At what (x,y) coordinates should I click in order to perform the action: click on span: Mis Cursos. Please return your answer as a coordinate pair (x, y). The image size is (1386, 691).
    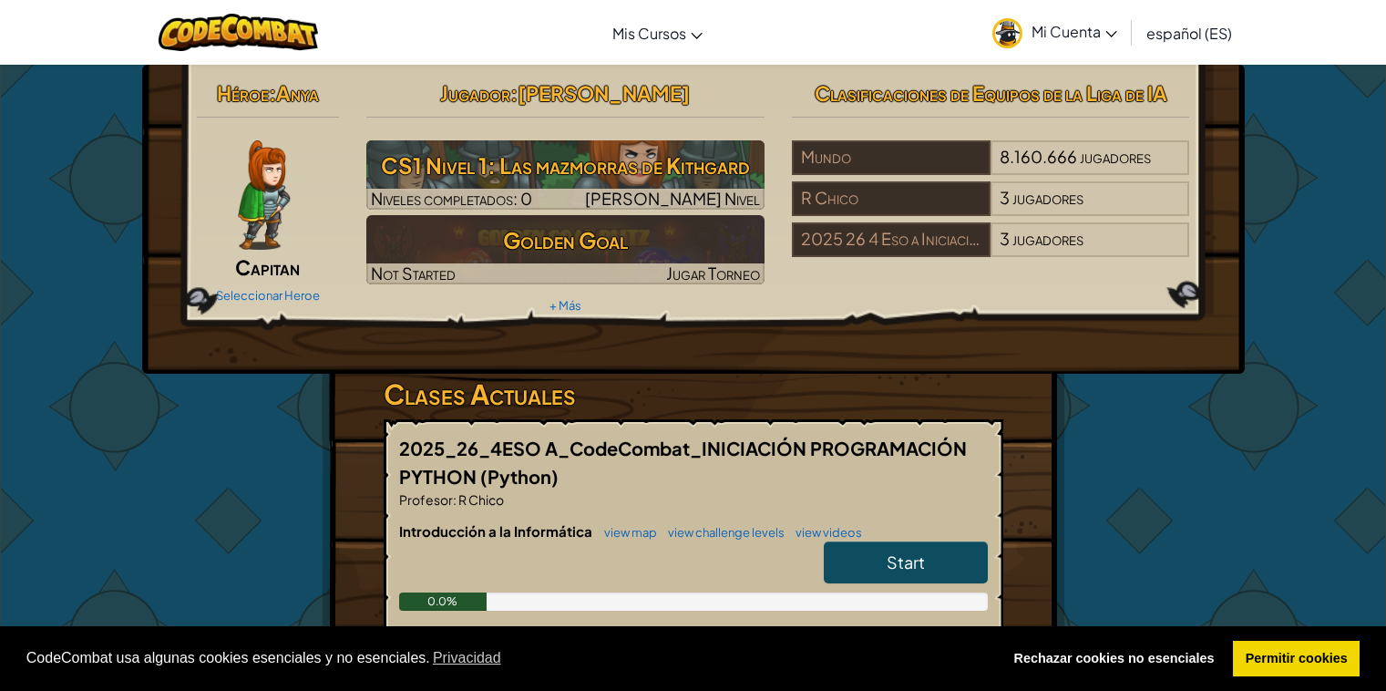
    Looking at the image, I should click on (649, 33).